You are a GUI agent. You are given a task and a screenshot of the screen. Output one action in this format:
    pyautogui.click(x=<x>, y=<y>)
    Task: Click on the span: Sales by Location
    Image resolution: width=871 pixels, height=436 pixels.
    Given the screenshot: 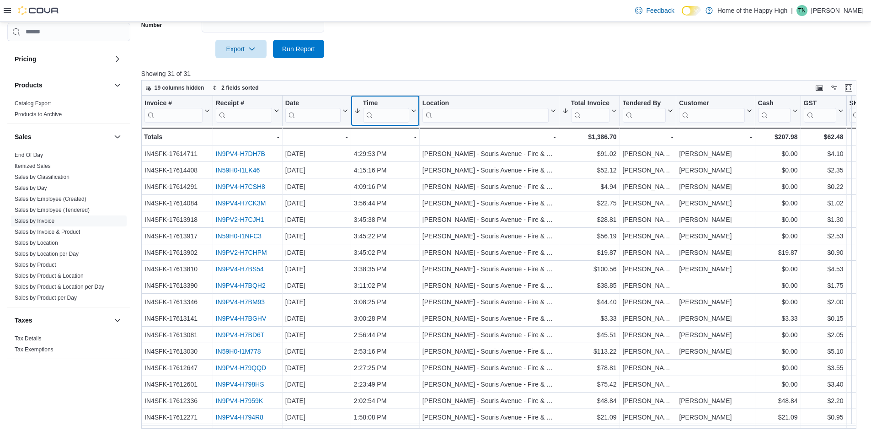 What is the action you would take?
    pyautogui.click(x=36, y=243)
    